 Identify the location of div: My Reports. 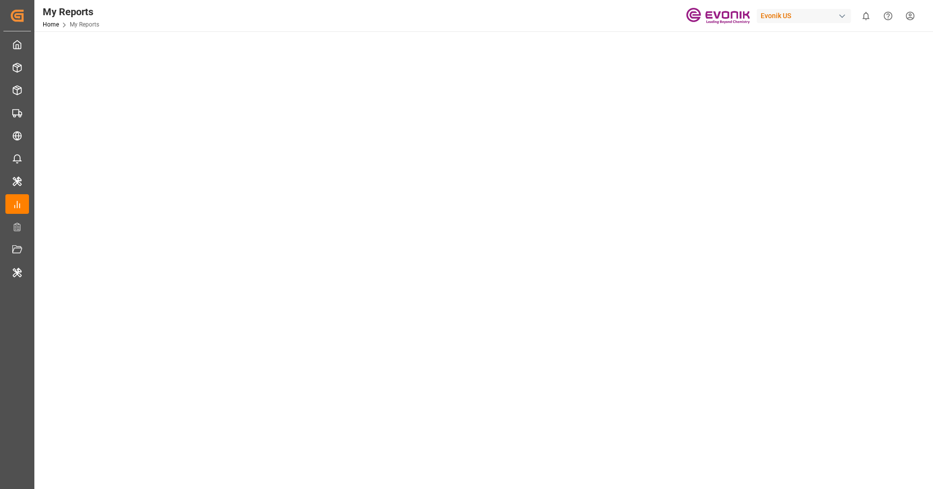
(71, 12).